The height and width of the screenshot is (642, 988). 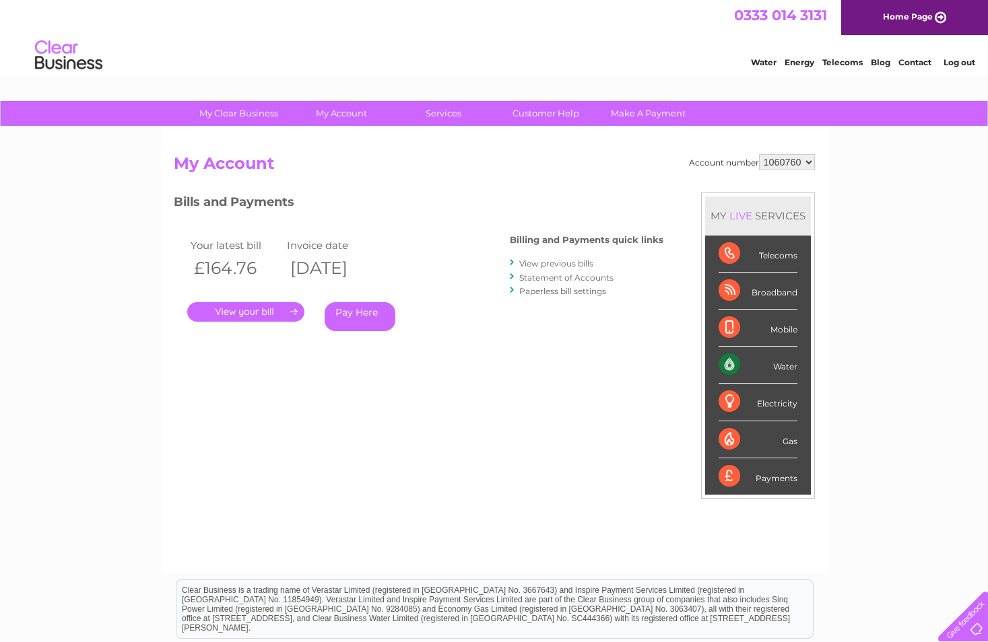 I want to click on a: Services, so click(x=443, y=113).